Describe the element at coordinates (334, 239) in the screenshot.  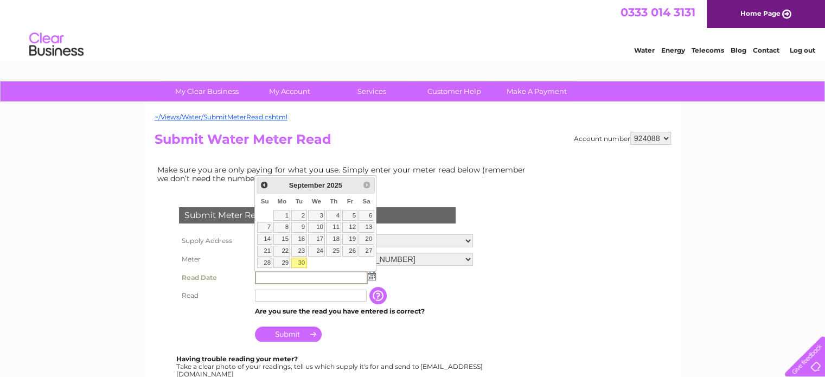
I see `a: 18` at that location.